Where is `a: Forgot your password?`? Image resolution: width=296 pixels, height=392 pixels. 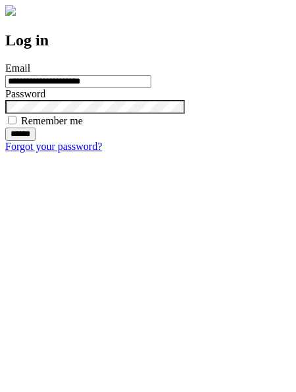 a: Forgot your password? is located at coordinates (53, 146).